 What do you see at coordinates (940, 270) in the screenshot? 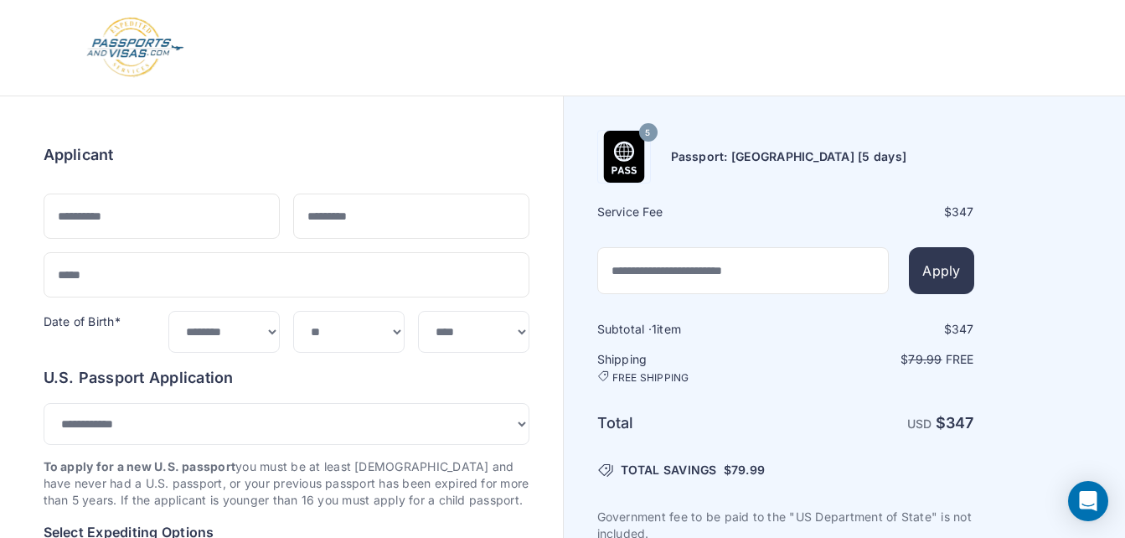
I see `button: Apply` at bounding box center [940, 270].